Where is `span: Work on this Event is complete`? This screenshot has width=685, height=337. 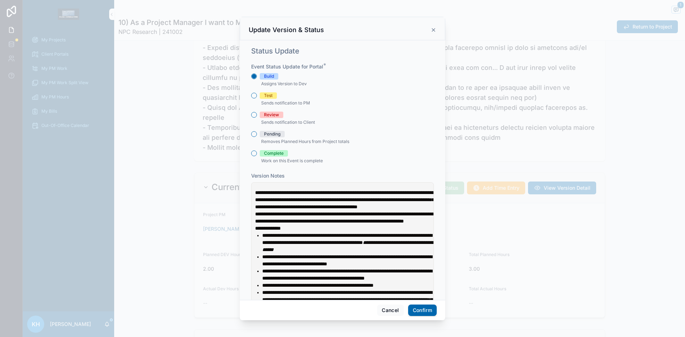
span: Work on this Event is complete is located at coordinates (292, 161).